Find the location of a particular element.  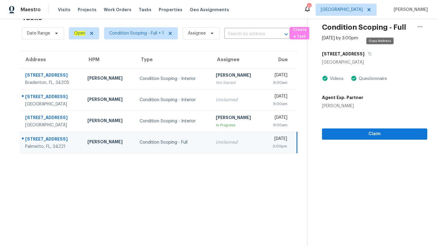

span: Properties is located at coordinates (171, 10).